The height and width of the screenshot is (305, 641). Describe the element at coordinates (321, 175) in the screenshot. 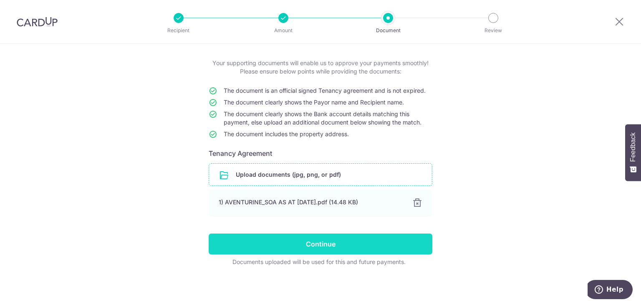

I see `div: Upload documents (jpg, png, or pdf)` at that location.